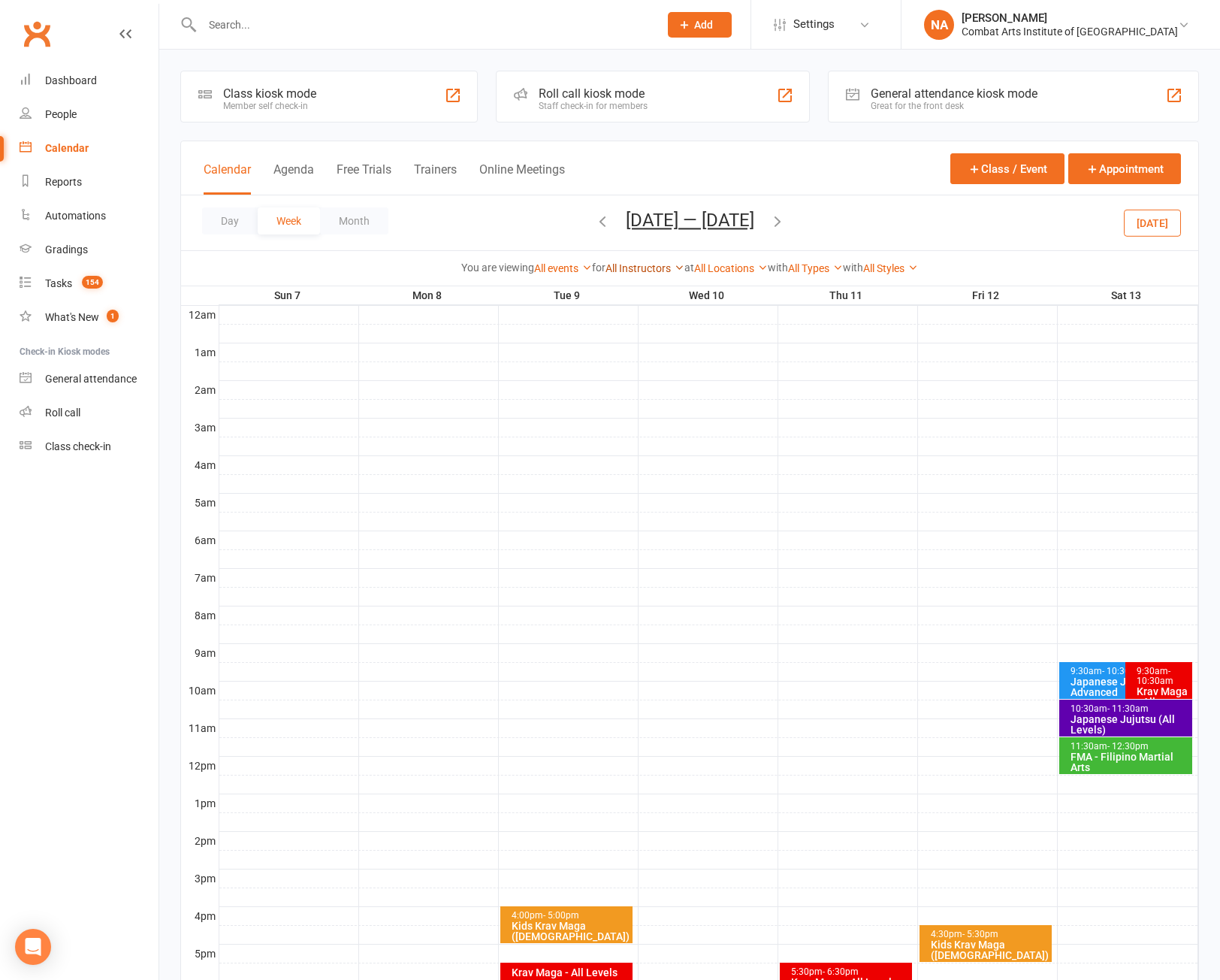 This screenshot has width=1220, height=980. I want to click on div: What's New, so click(72, 317).